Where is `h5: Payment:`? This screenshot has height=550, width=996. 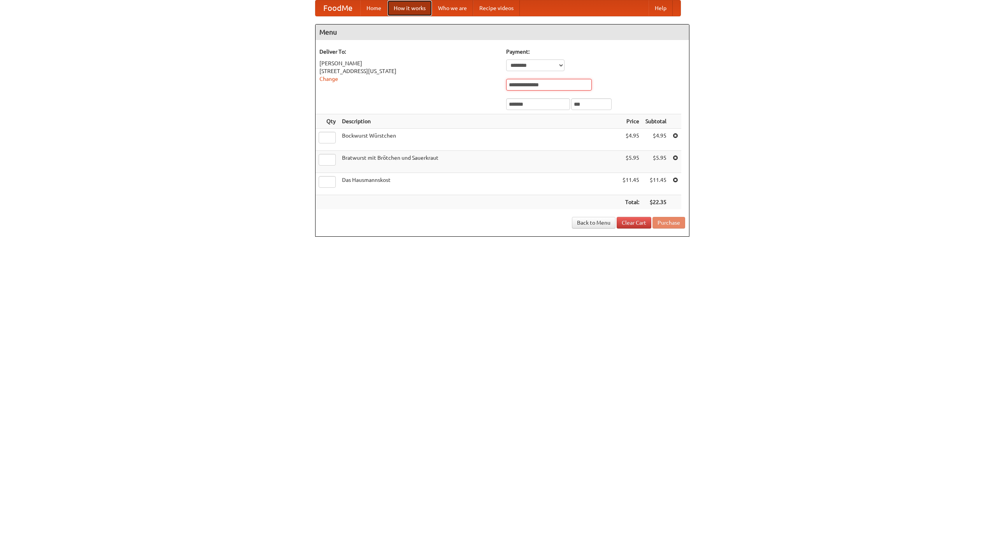
h5: Payment: is located at coordinates (595, 52).